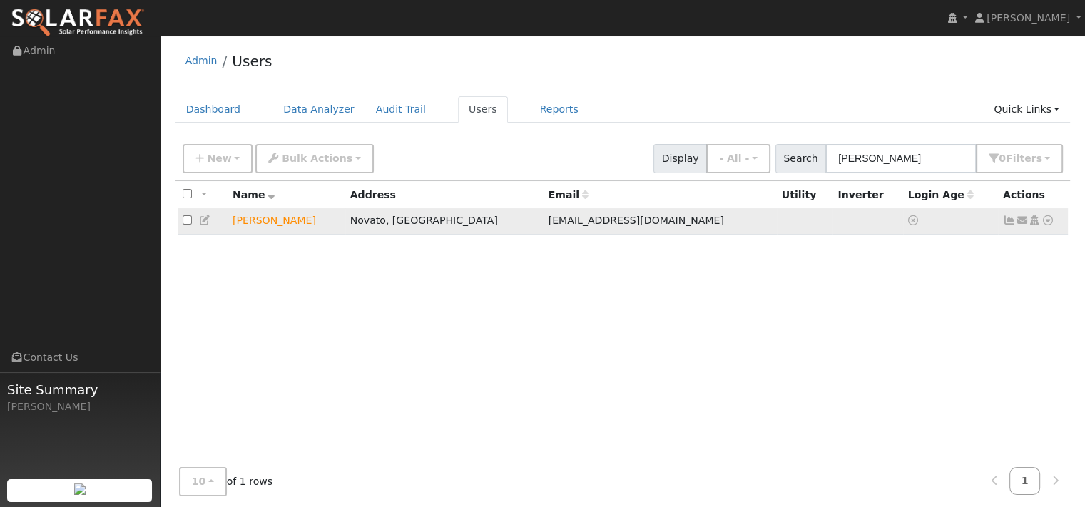  What do you see at coordinates (445, 195) in the screenshot?
I see `div: Address` at bounding box center [445, 195].